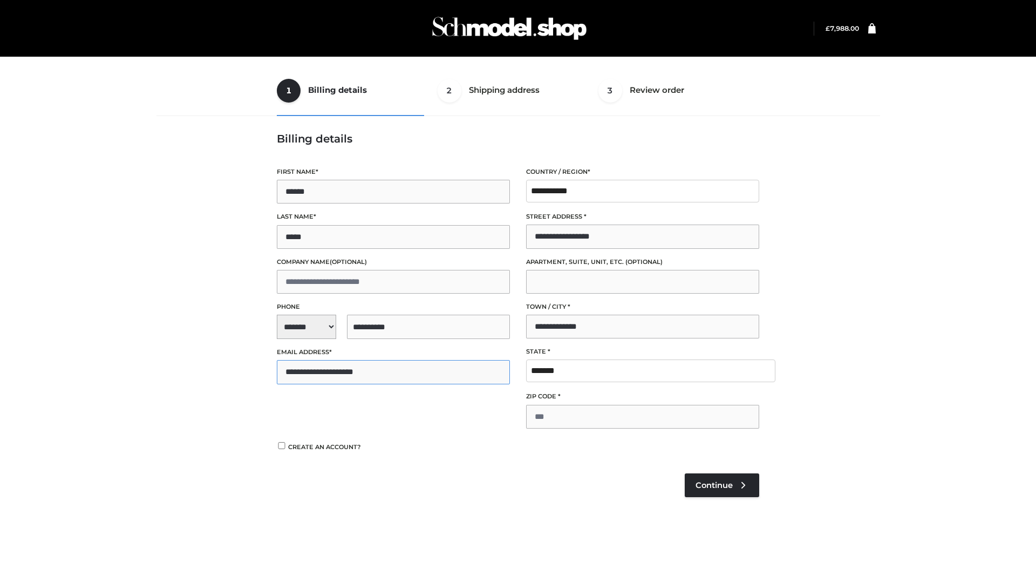 This screenshot has height=583, width=1036. I want to click on a: Schmodel Admin 964, so click(510, 28).